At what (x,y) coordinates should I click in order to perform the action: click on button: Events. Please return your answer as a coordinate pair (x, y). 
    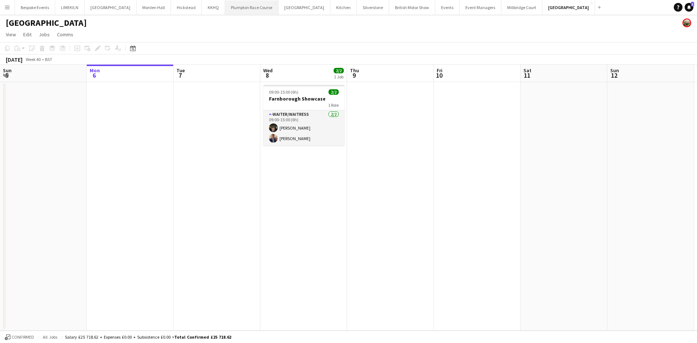
    Looking at the image, I should click on (447, 7).